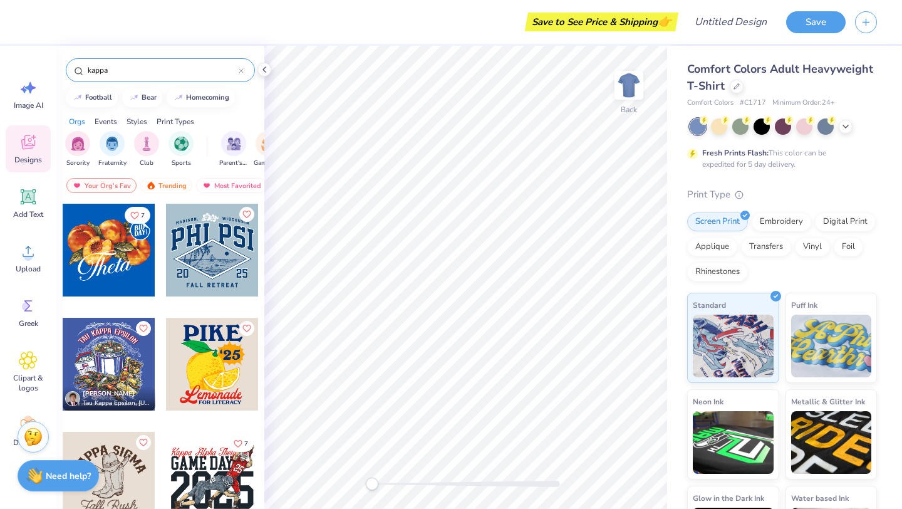 The width and height of the screenshot is (902, 509). Describe the element at coordinates (149, 97) in the screenshot. I see `div: bear` at that location.